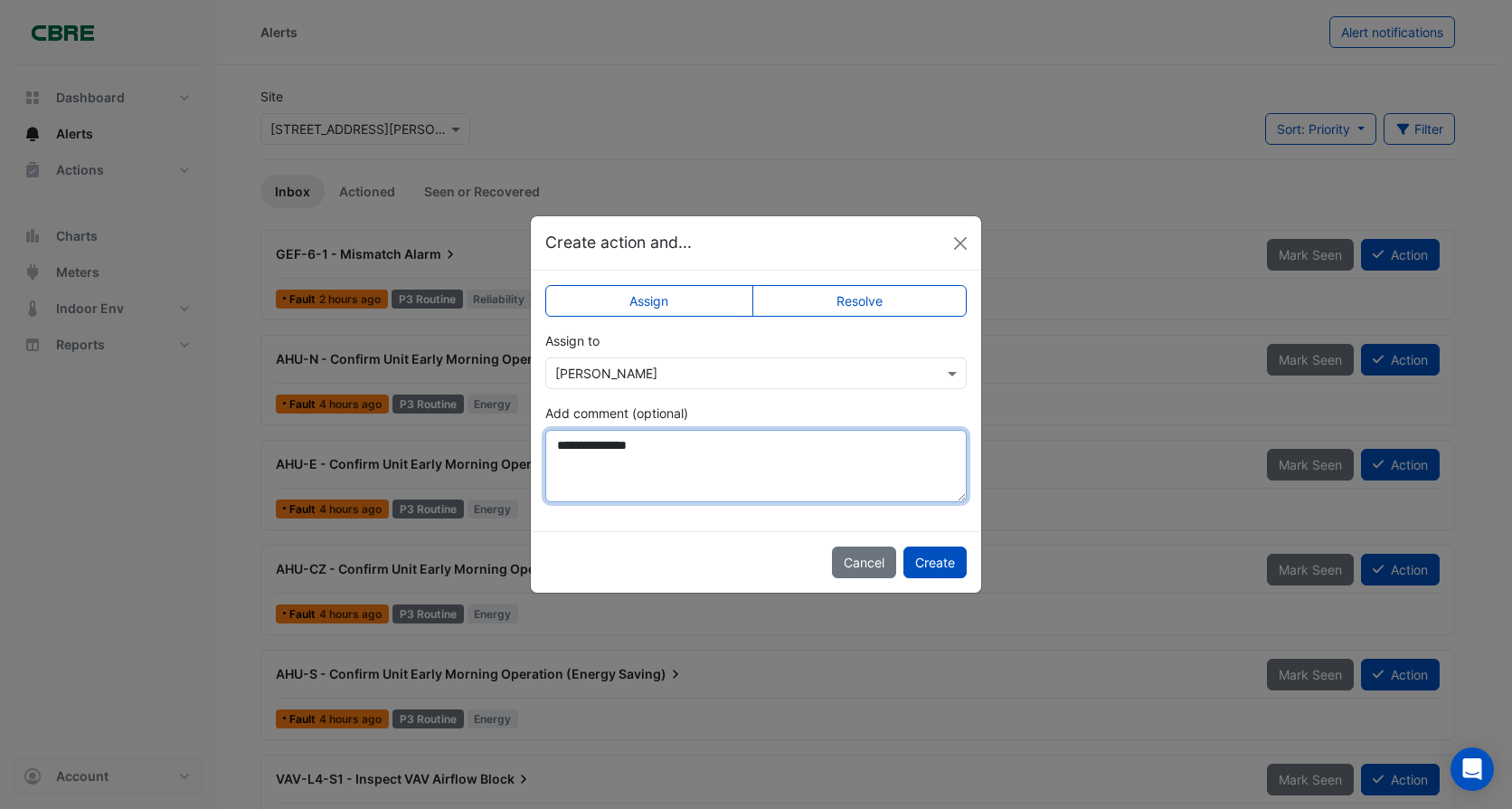  I want to click on button: Create, so click(936, 561).